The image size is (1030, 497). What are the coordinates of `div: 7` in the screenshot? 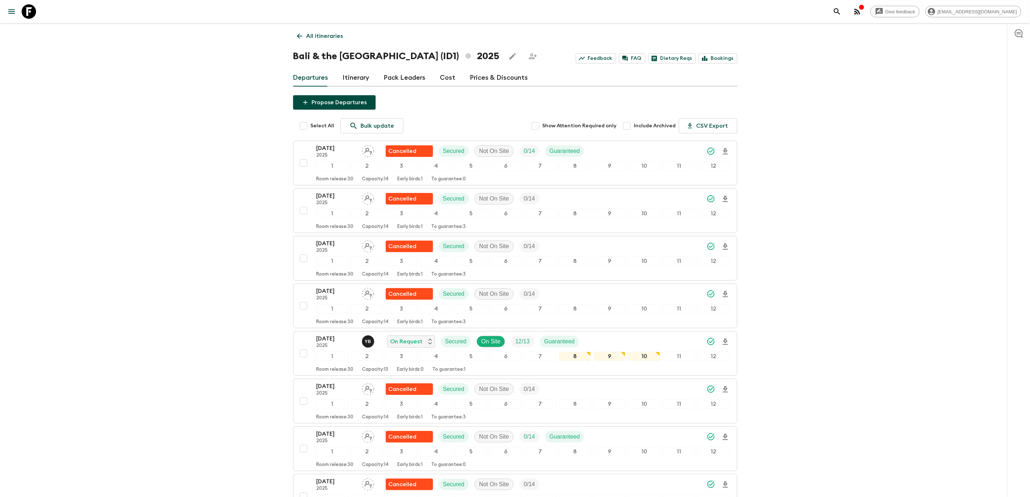 It's located at (540, 404).